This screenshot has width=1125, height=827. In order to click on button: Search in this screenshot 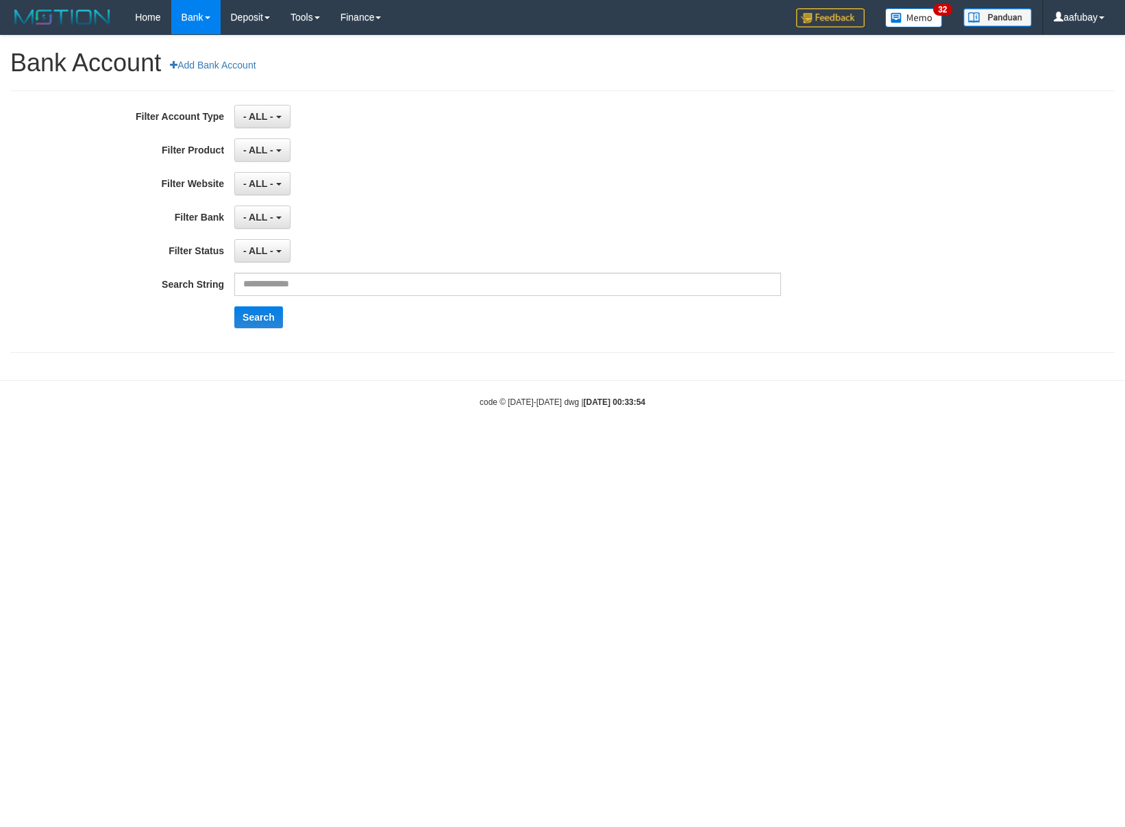, I will do `click(258, 317)`.